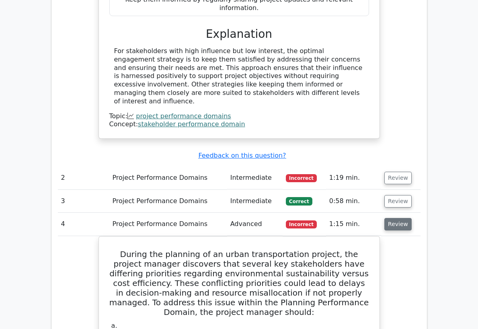  What do you see at coordinates (183, 116) in the screenshot?
I see `a: project performance domains` at bounding box center [183, 116].